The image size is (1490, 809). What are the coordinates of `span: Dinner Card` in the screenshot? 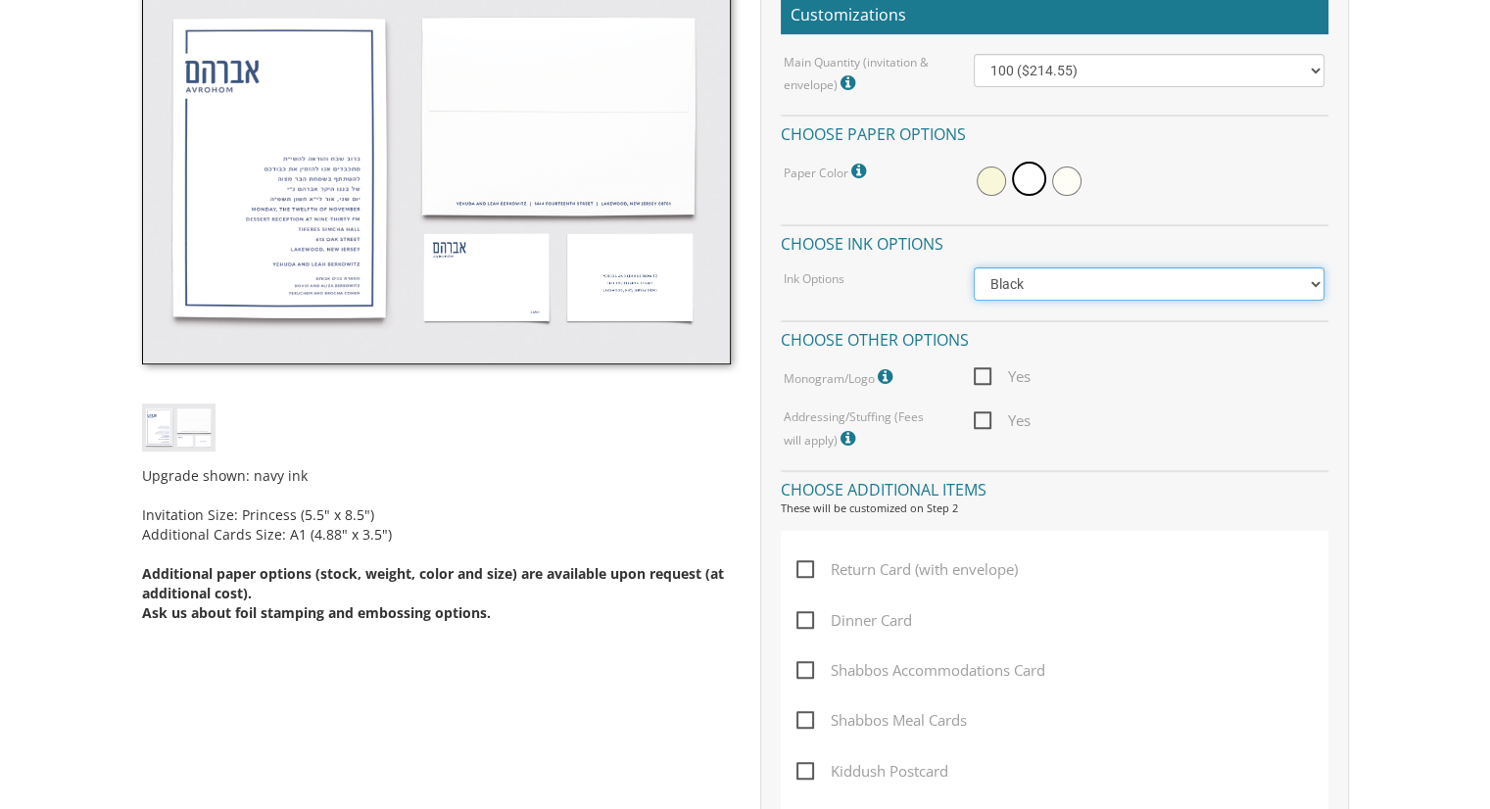 It's located at (854, 620).